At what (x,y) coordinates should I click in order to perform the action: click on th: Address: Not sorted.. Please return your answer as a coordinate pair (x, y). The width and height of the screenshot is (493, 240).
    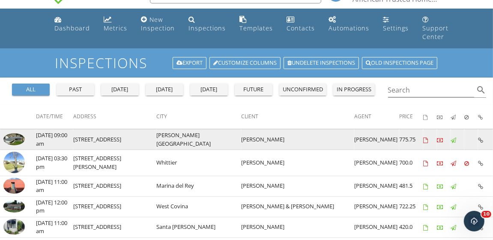
    Looking at the image, I should click on (115, 117).